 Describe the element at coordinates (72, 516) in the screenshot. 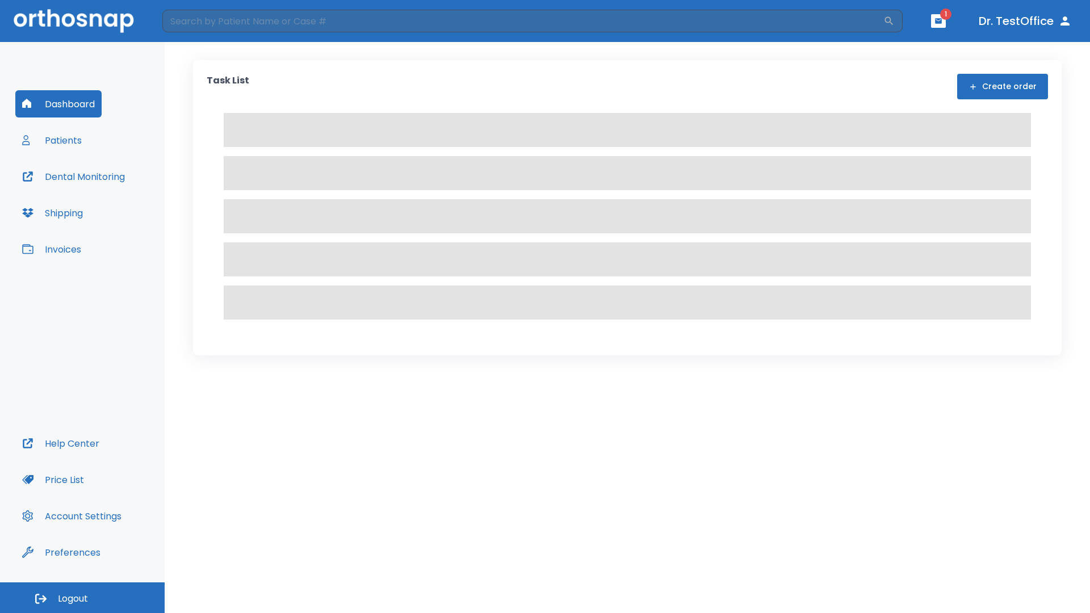

I see `button: Account Settings` at that location.